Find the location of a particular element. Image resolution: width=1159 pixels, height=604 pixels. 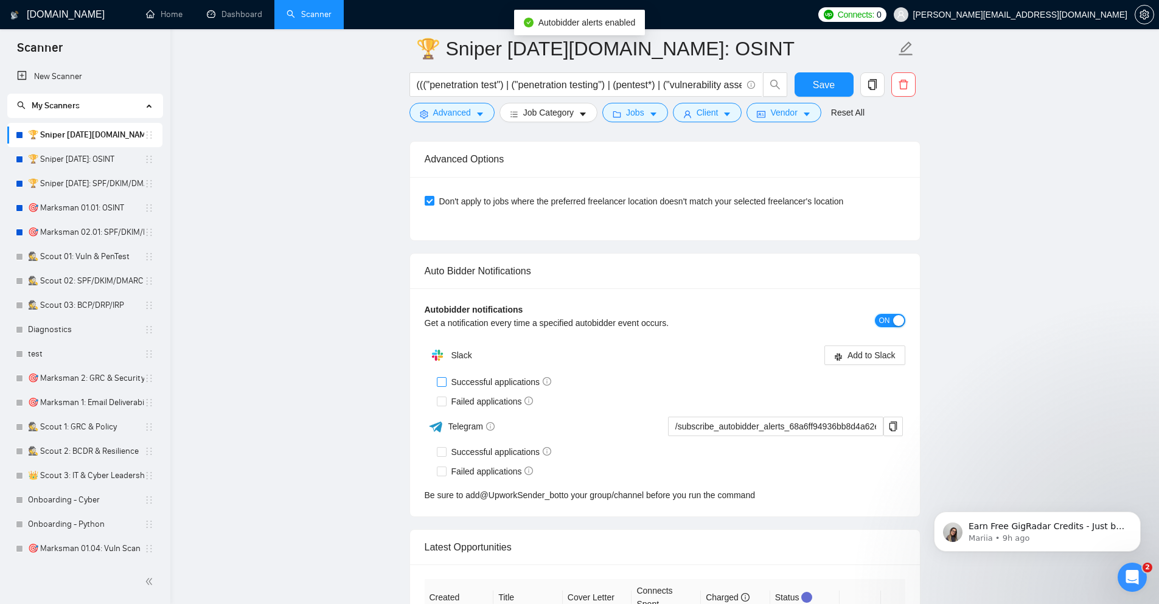

a: homeHome is located at coordinates (164, 14).